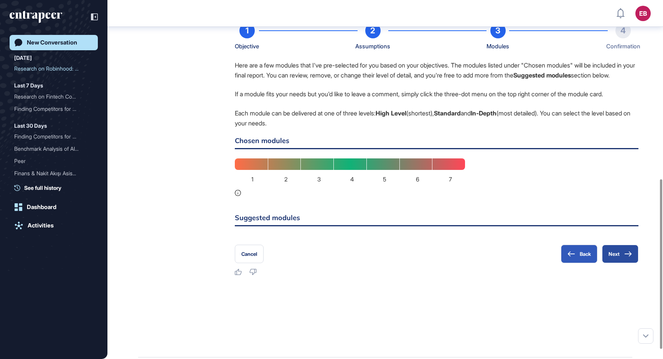 This screenshot has width=663, height=359. What do you see at coordinates (436, 94) in the screenshot?
I see `p: If a module fits your needs but you'd like to leave a comment, simply click the three-dot menu on...` at bounding box center [436, 94].